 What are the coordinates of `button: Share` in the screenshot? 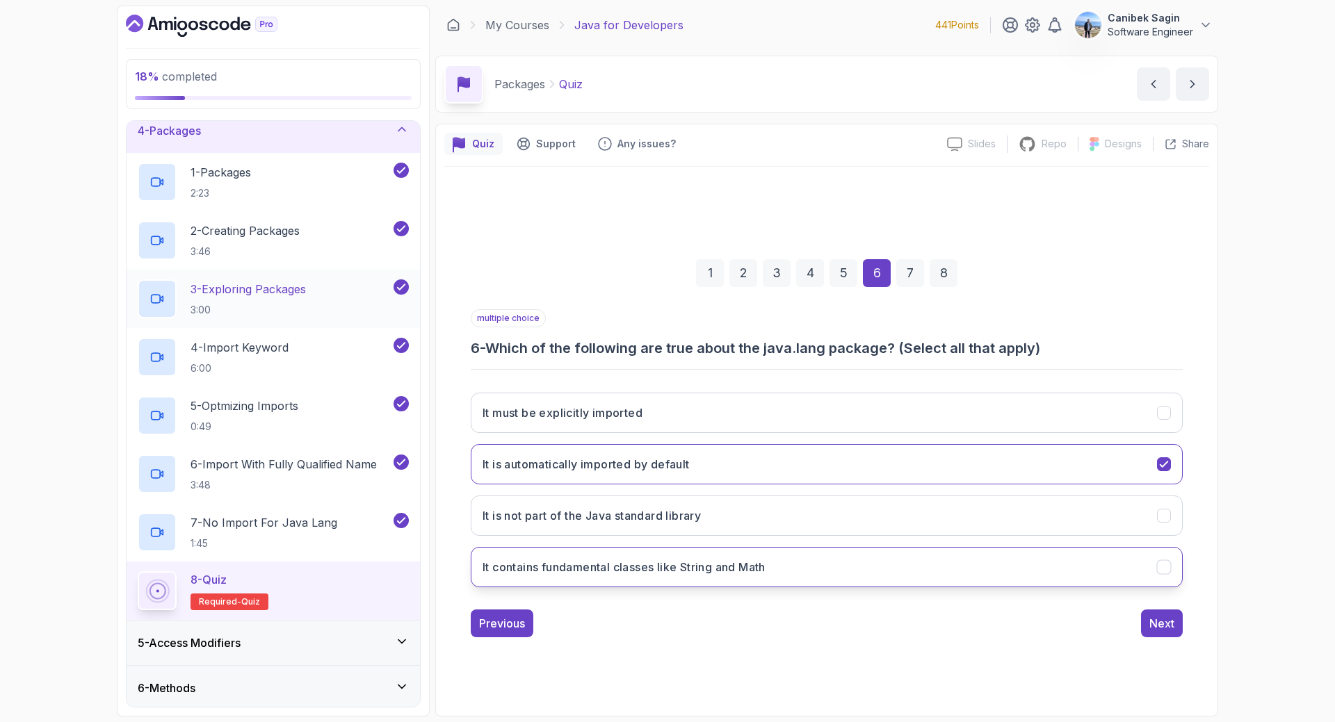 It's located at (1180, 144).